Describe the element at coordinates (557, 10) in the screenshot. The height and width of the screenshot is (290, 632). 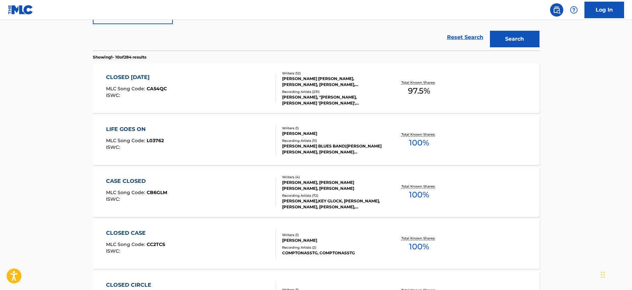
I see `img: search` at that location.